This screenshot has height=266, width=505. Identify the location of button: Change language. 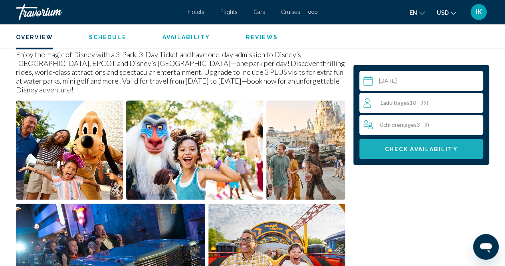
(417, 12).